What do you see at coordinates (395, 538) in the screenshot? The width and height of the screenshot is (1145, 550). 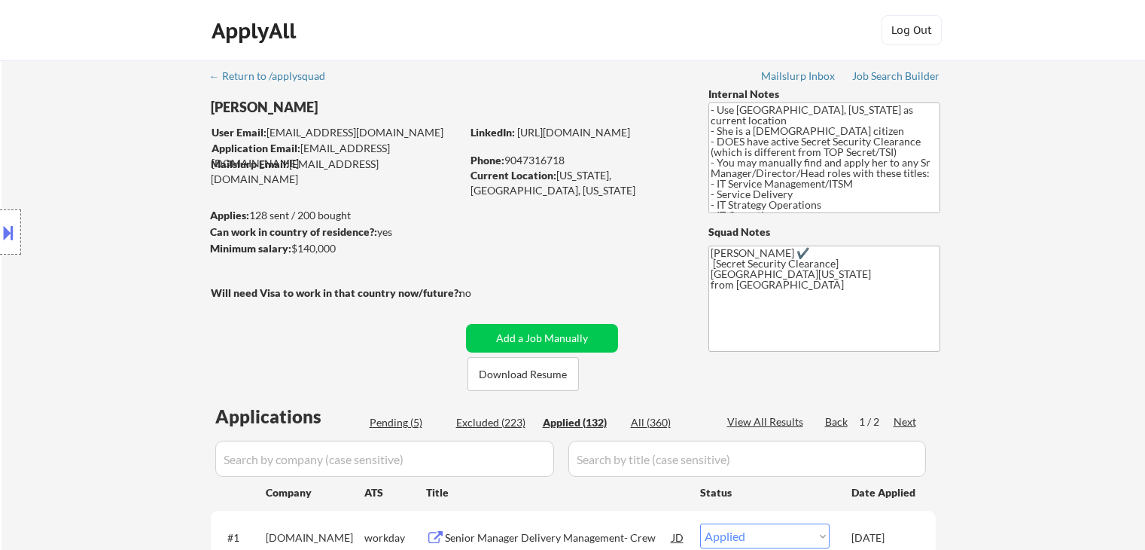 I see `div: workday` at bounding box center [395, 538].